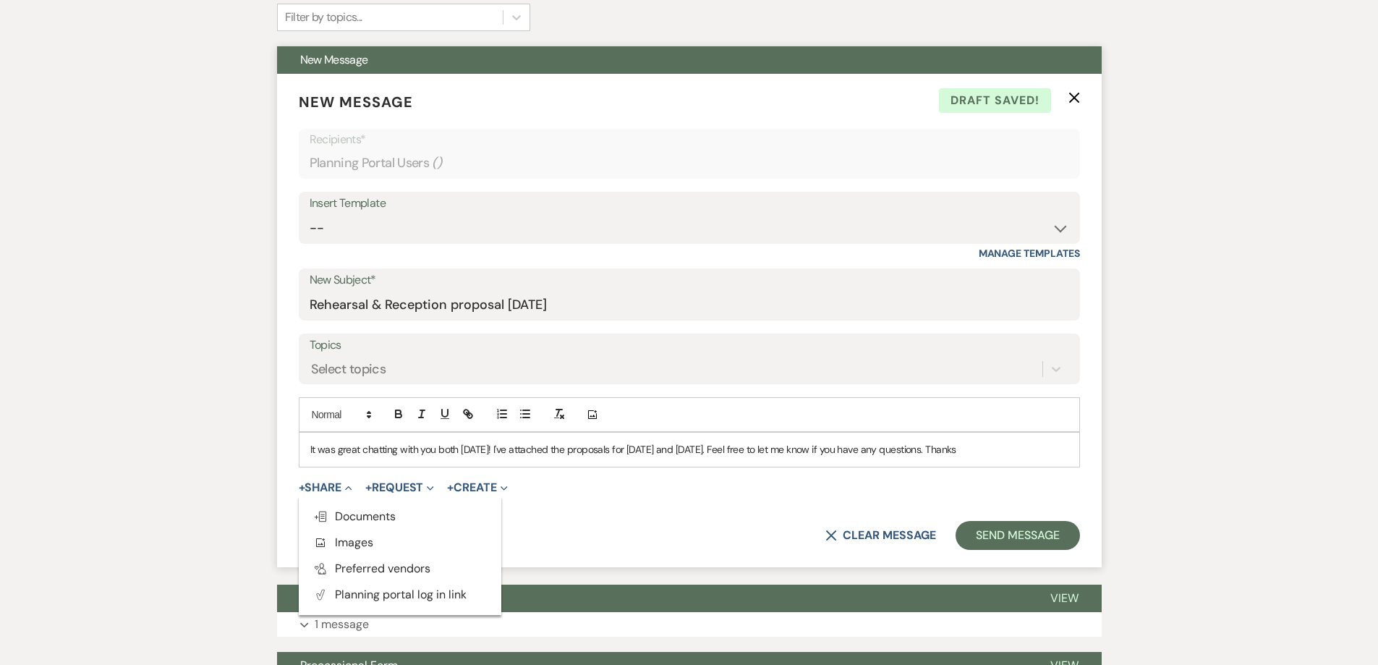  I want to click on button: Send Message, so click(1017, 535).